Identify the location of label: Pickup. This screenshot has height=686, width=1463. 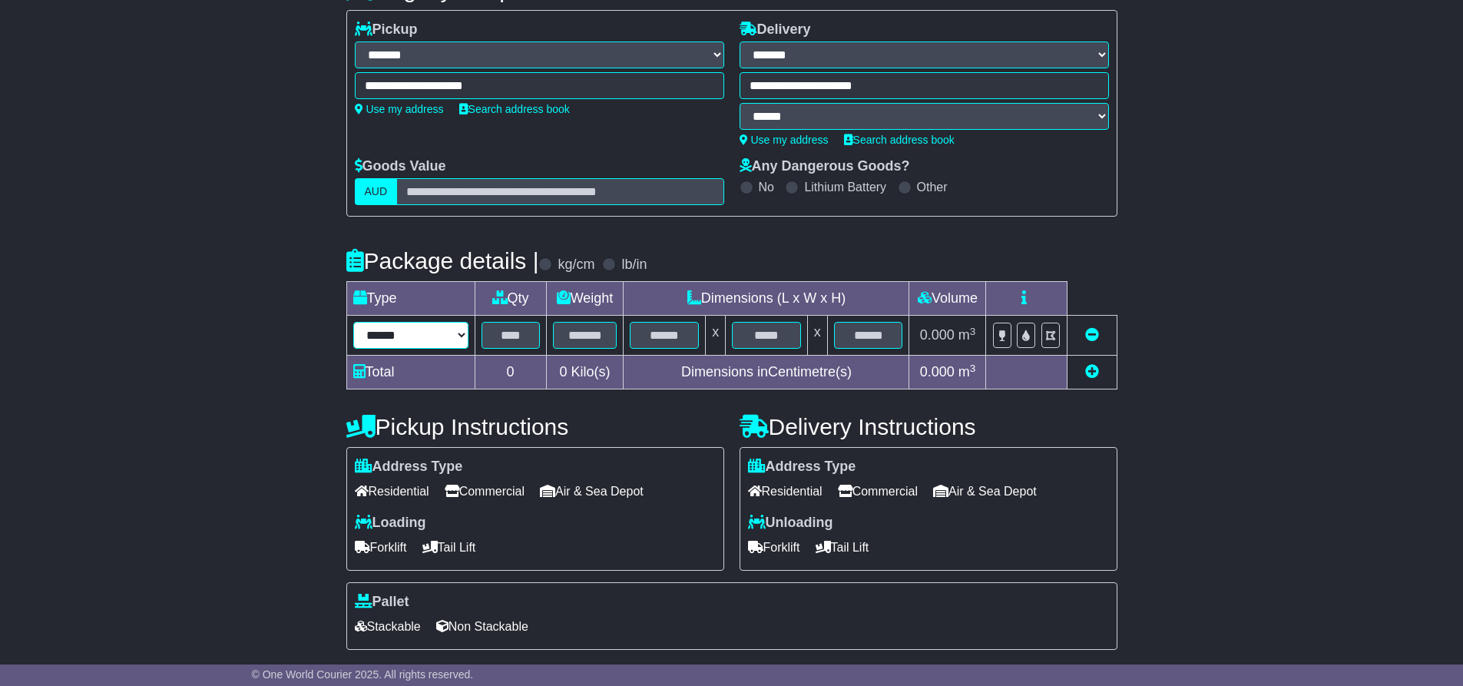
(386, 30).